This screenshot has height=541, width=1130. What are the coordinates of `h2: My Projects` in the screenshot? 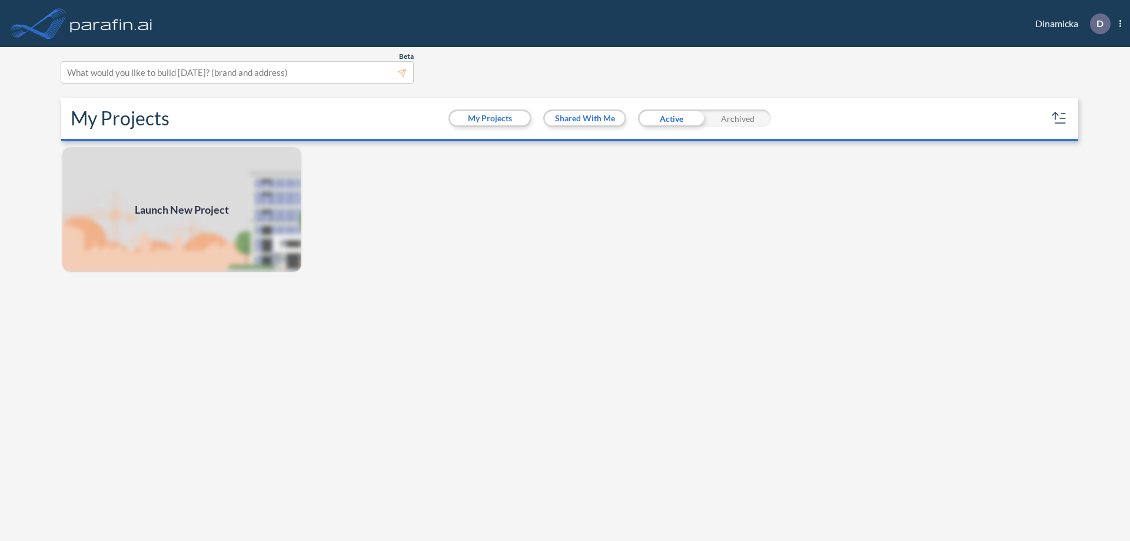 It's located at (120, 118).